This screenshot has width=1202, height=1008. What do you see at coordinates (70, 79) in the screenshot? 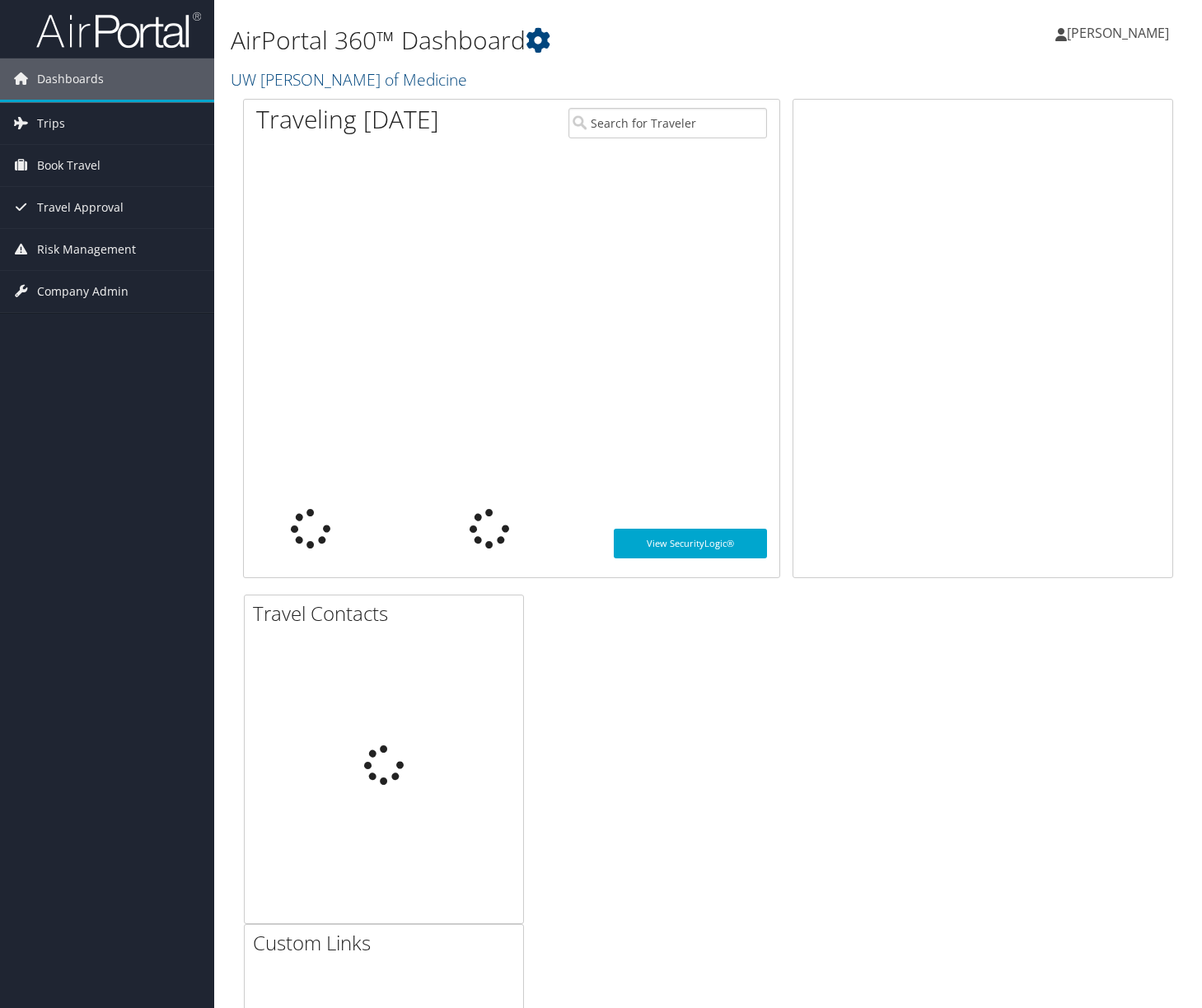
I see `span: Dashboards` at bounding box center [70, 79].